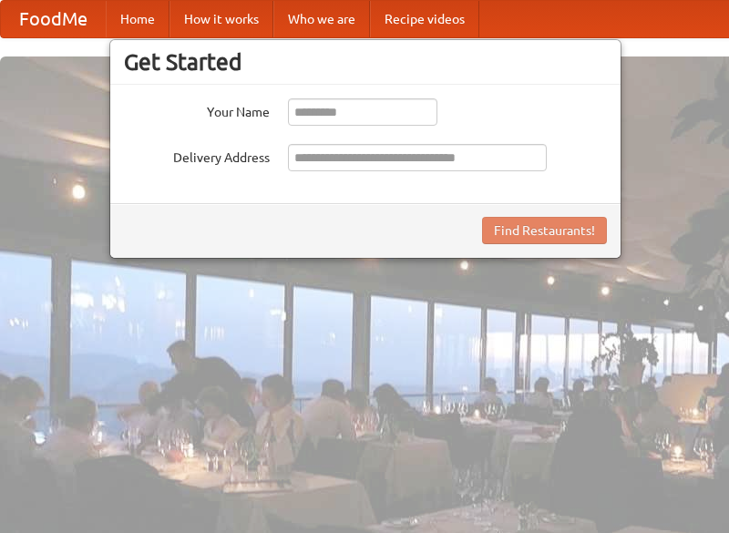  What do you see at coordinates (138, 19) in the screenshot?
I see `a: Home` at bounding box center [138, 19].